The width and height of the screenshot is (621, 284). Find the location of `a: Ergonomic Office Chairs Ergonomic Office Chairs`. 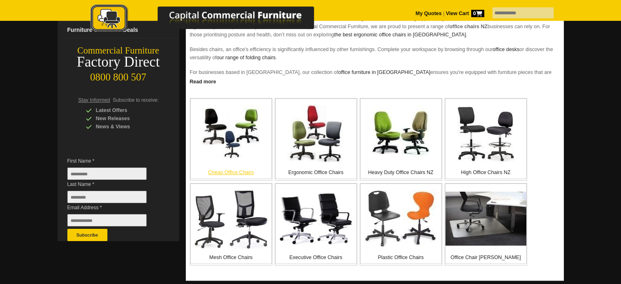

a: Ergonomic Office Chairs Ergonomic Office Chairs is located at coordinates (316, 139).